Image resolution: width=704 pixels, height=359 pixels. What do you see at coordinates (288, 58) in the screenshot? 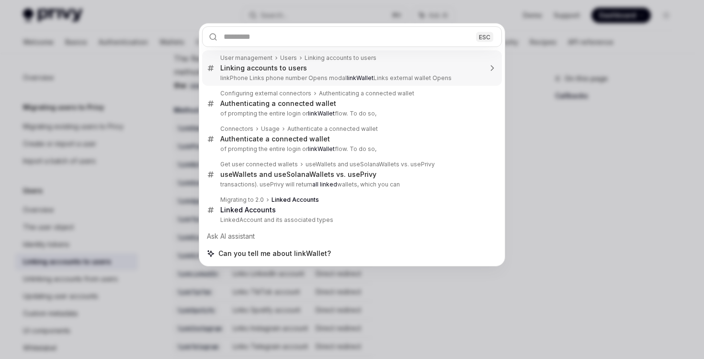
I see `div: Users` at bounding box center [288, 58].